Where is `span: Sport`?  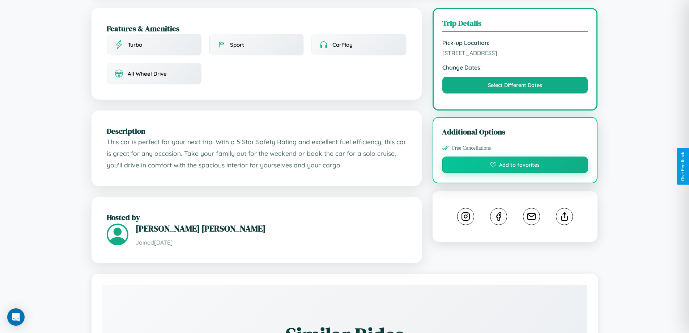 span: Sport is located at coordinates (237, 45).